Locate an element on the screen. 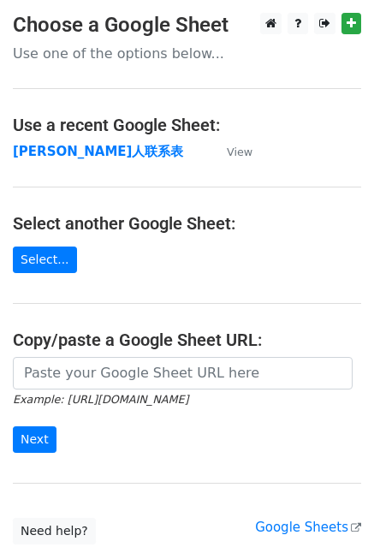 The height and width of the screenshot is (553, 374). h4: Use a recent Google Sheet: is located at coordinates (186, 125).